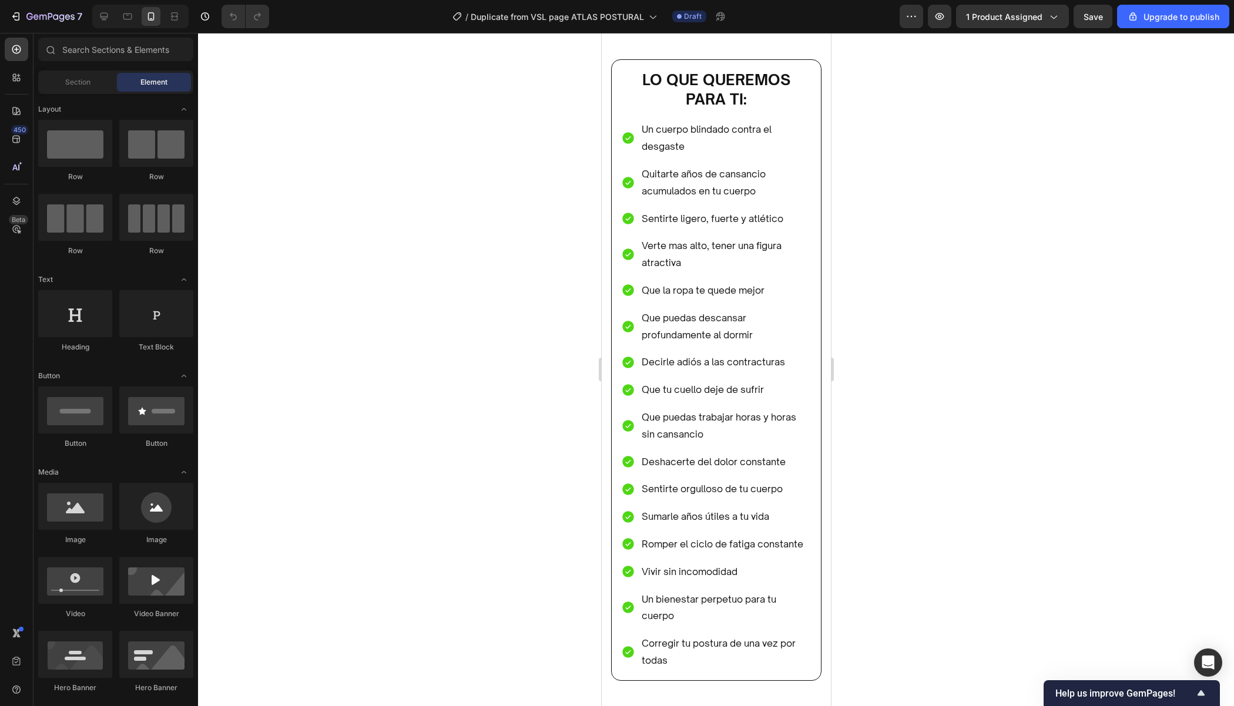 The width and height of the screenshot is (1234, 706). Describe the element at coordinates (1013, 16) in the screenshot. I see `button: 1 product assigned` at that location.